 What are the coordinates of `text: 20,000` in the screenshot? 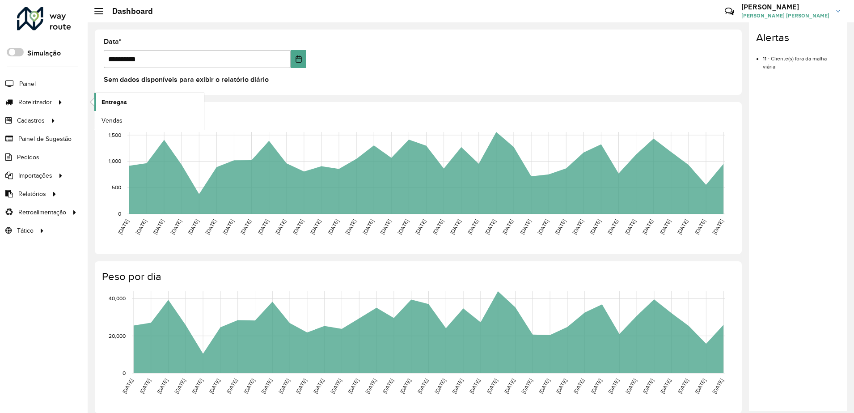 It's located at (117, 335).